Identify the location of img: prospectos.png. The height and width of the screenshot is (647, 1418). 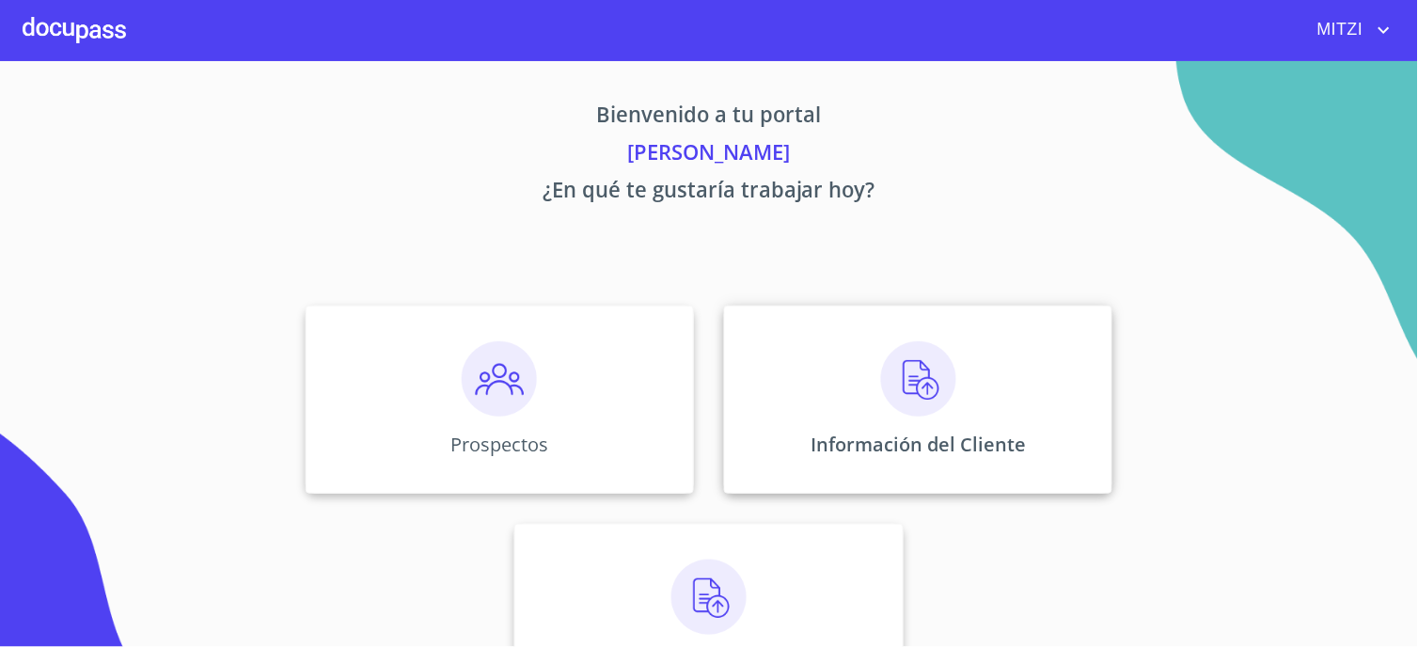
(499, 379).